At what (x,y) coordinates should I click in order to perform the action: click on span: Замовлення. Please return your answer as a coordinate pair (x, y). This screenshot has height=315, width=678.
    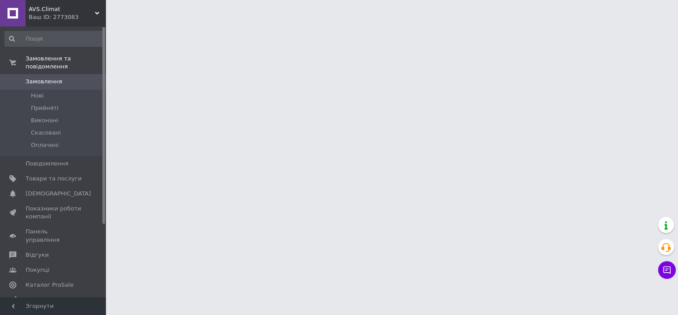
    Looking at the image, I should click on (44, 82).